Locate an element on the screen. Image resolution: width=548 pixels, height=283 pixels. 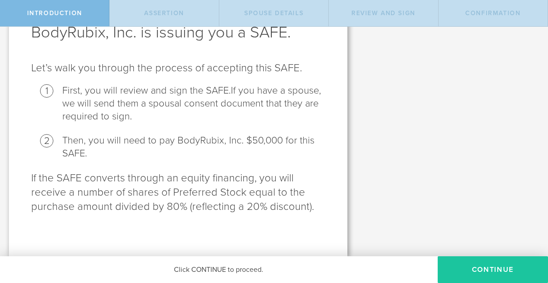
span: Confirmation is located at coordinates (493, 13).